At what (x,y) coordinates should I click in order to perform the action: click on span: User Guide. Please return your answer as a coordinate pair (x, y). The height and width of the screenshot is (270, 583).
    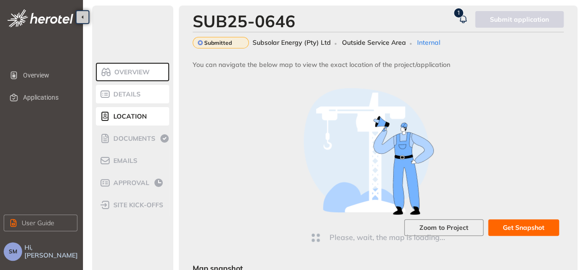
    Looking at the image, I should click on (38, 223).